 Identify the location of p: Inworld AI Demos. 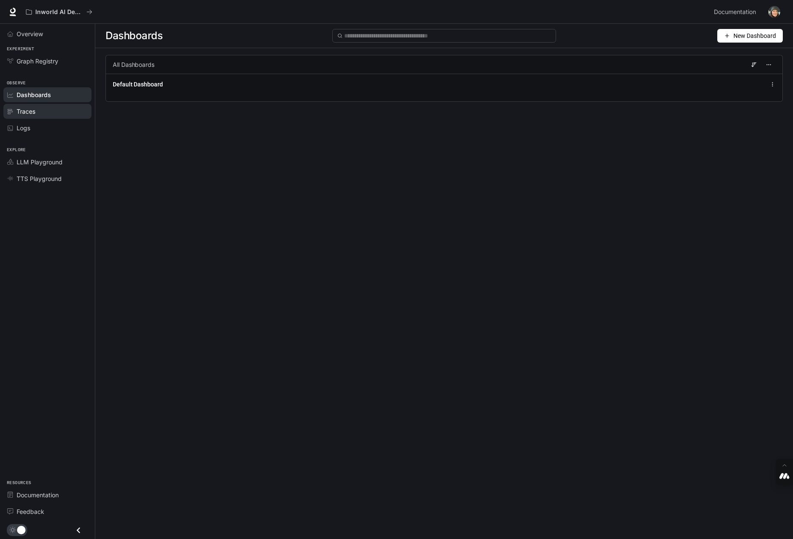
(59, 12).